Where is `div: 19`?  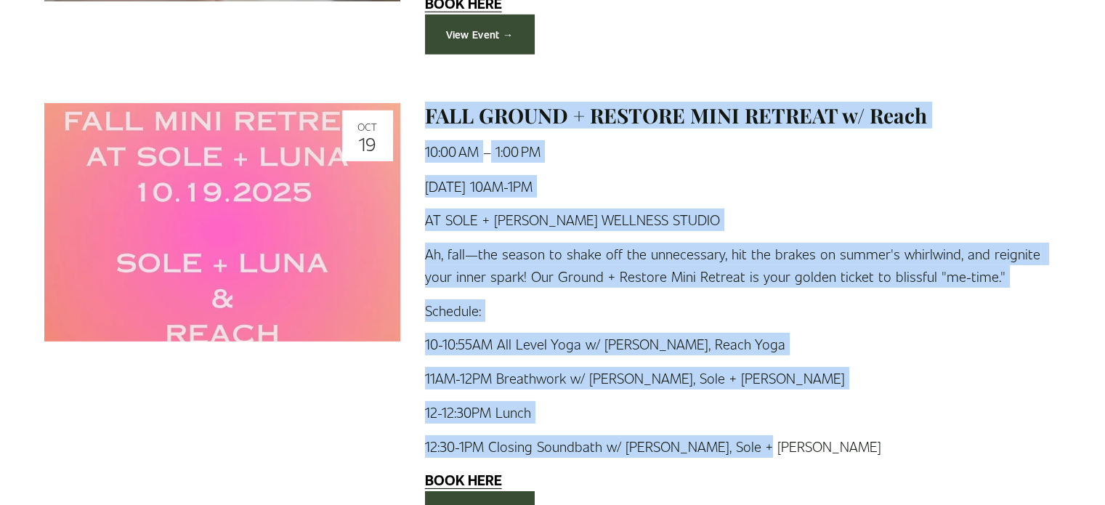
div: 19 is located at coordinates (367, 143).